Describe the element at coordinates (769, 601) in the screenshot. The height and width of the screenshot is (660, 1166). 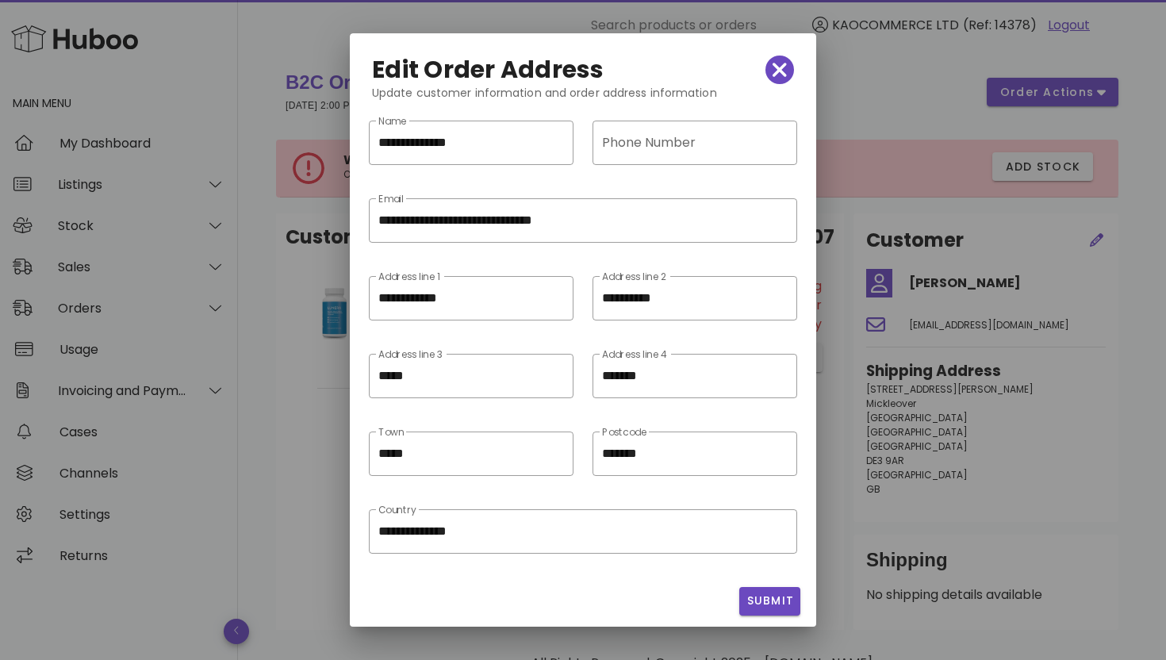
I see `button: Submit` at that location.